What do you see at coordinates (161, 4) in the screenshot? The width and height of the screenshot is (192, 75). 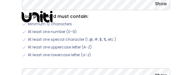 I see `span: Show` at bounding box center [161, 4].